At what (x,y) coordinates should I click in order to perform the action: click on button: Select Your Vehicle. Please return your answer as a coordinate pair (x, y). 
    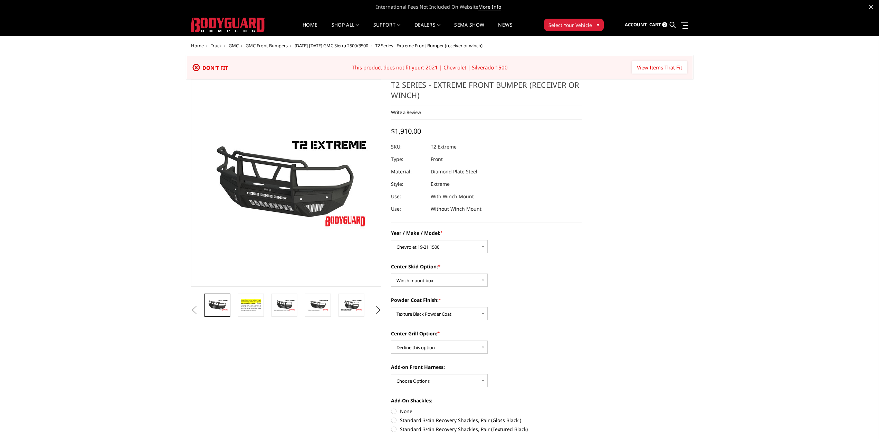
    Looking at the image, I should click on (573, 25).